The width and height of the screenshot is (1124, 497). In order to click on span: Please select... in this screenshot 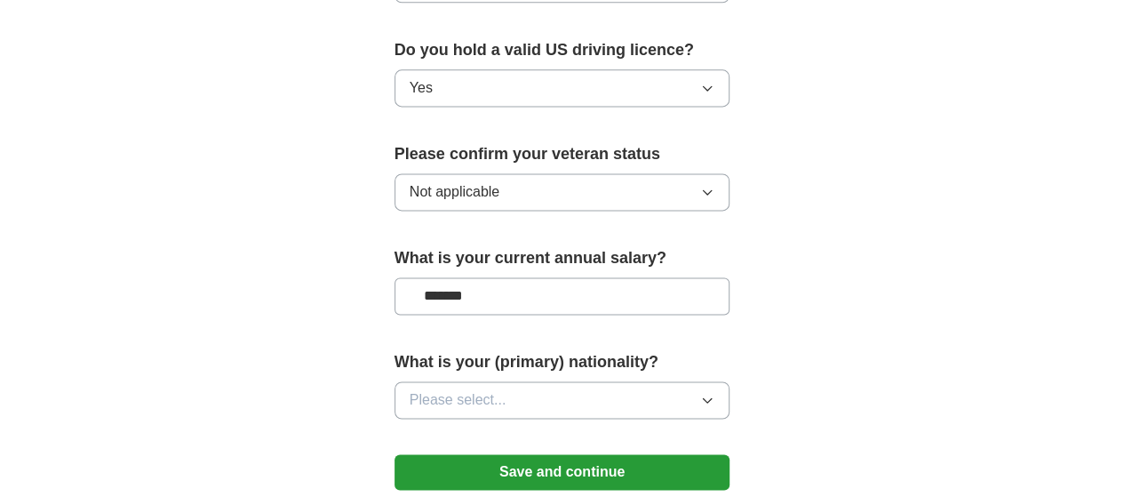, I will do `click(458, 400)`.